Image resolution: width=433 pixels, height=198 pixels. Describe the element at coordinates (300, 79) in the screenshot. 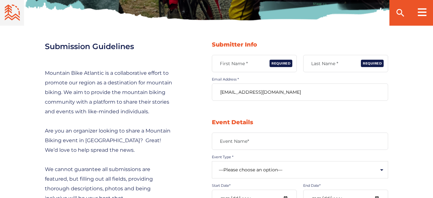

I see `label: Email Address *` at that location.